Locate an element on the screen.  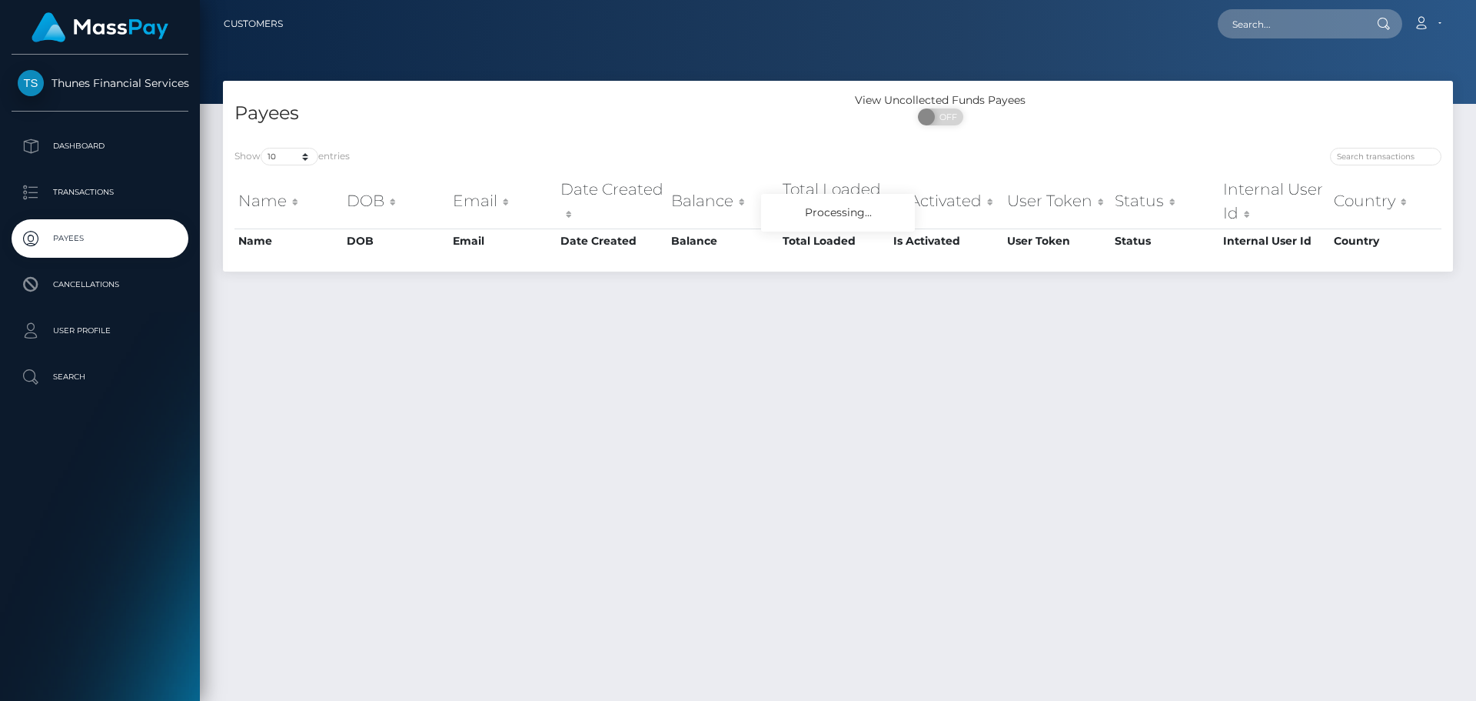
h4: Payees is located at coordinates (531, 113).